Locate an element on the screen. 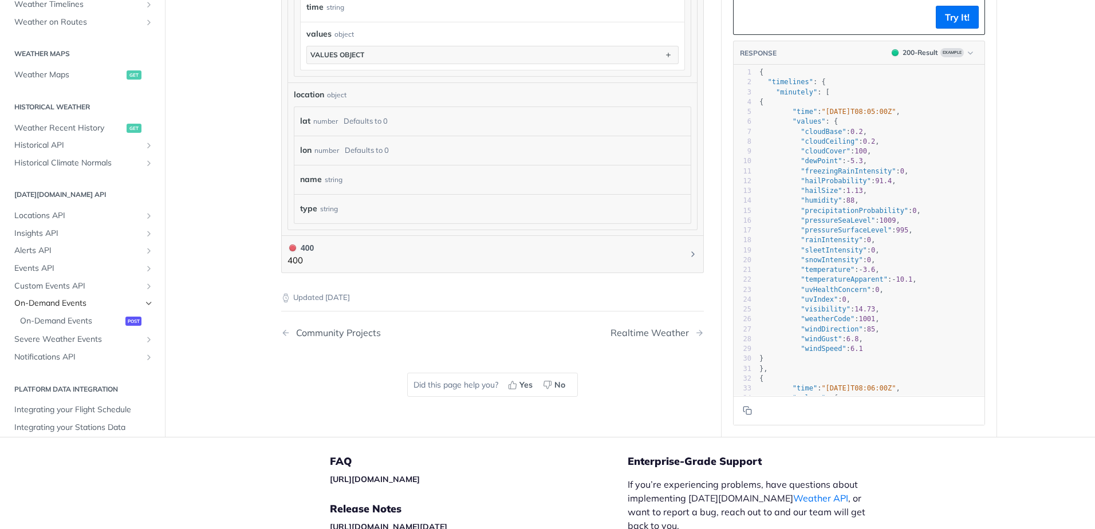 The image size is (1095, 529). span: "precipitationProbability" is located at coordinates (854, 211).